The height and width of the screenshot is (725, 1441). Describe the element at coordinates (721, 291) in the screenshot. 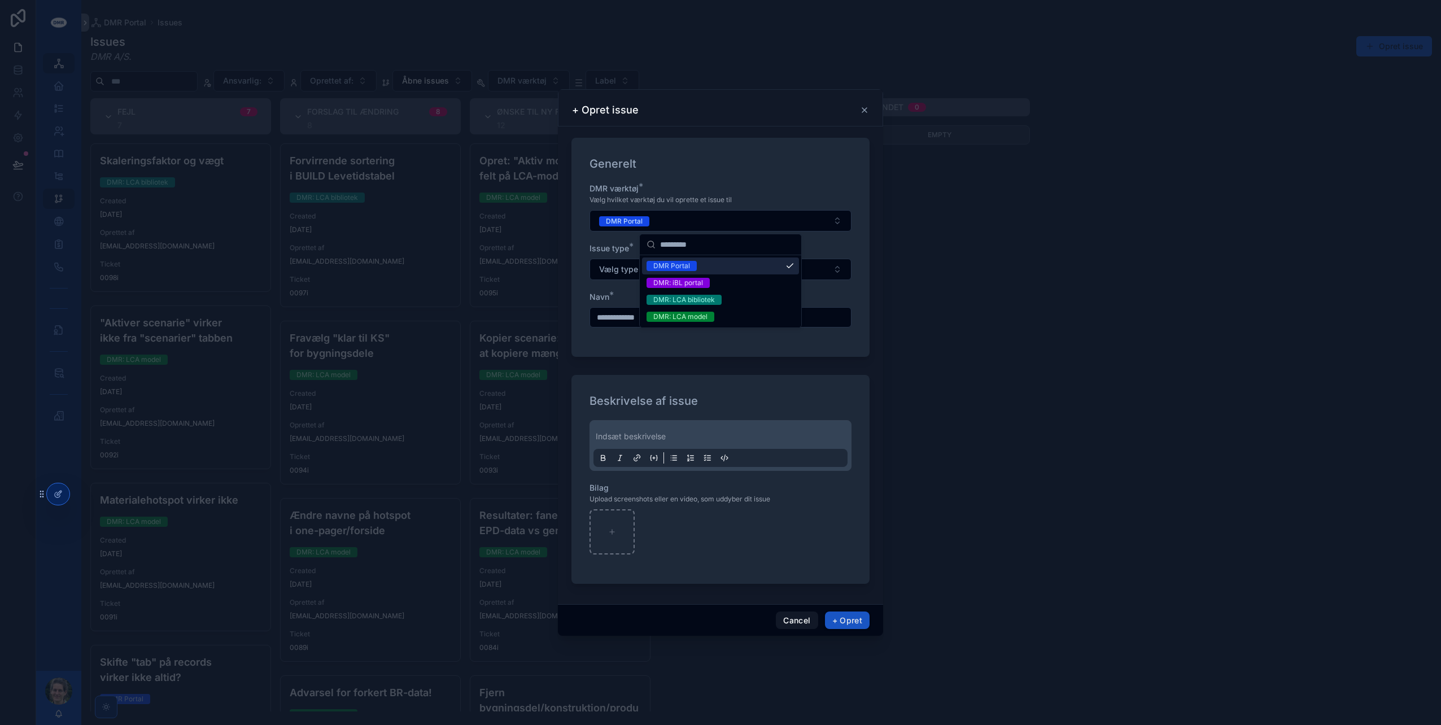

I see `div: Suggestions` at that location.